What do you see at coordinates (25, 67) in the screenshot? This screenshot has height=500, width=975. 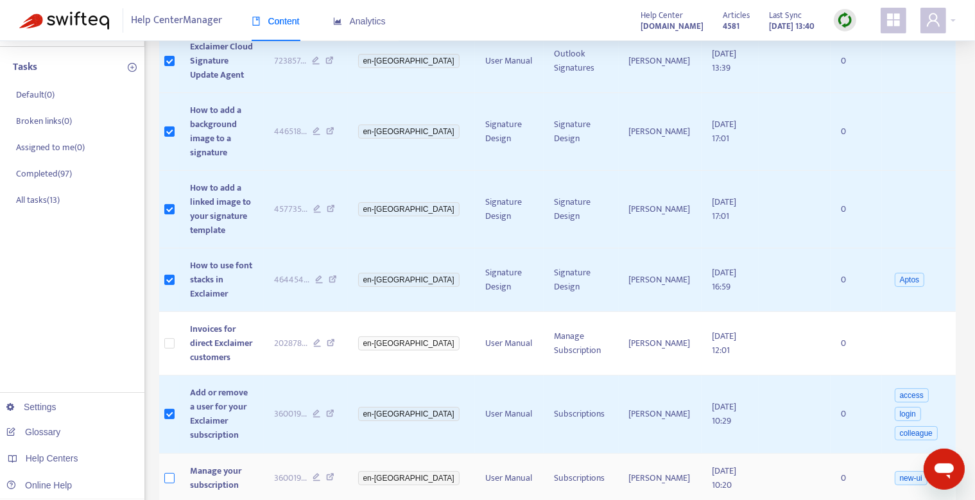 I see `p: Tasks` at bounding box center [25, 67].